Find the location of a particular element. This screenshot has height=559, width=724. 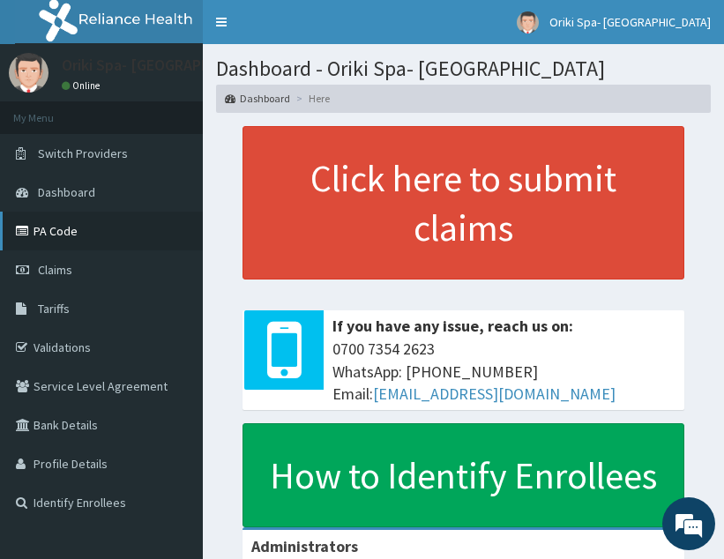

span: Tariffs is located at coordinates (54, 309).